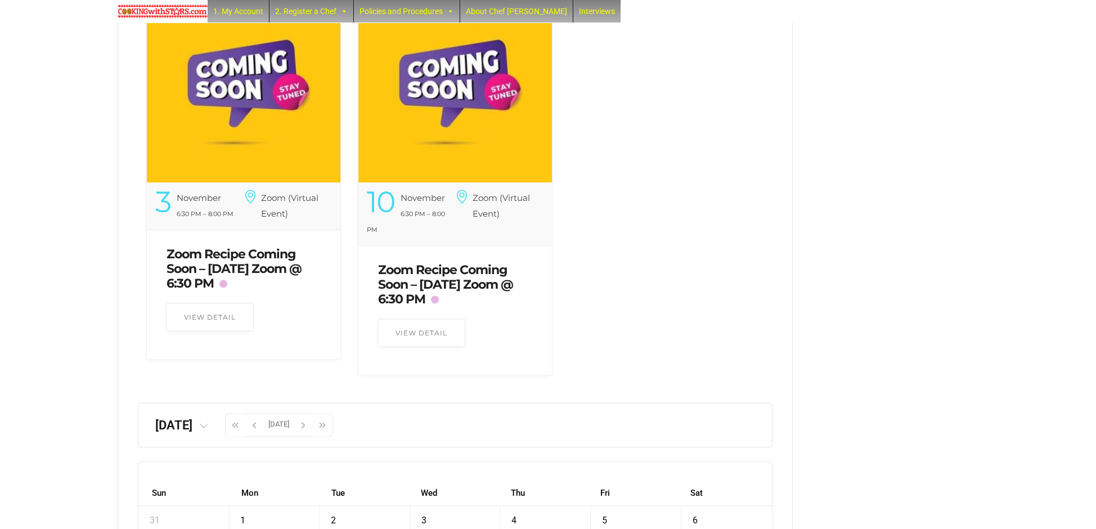 This screenshot has width=1096, height=529. What do you see at coordinates (518, 493) in the screenshot?
I see `a: Thursday` at bounding box center [518, 493].